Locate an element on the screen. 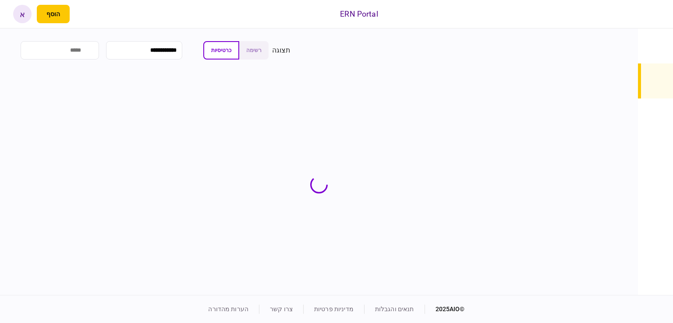 The image size is (673, 323). a: תנאים והגבלות is located at coordinates (394, 309).